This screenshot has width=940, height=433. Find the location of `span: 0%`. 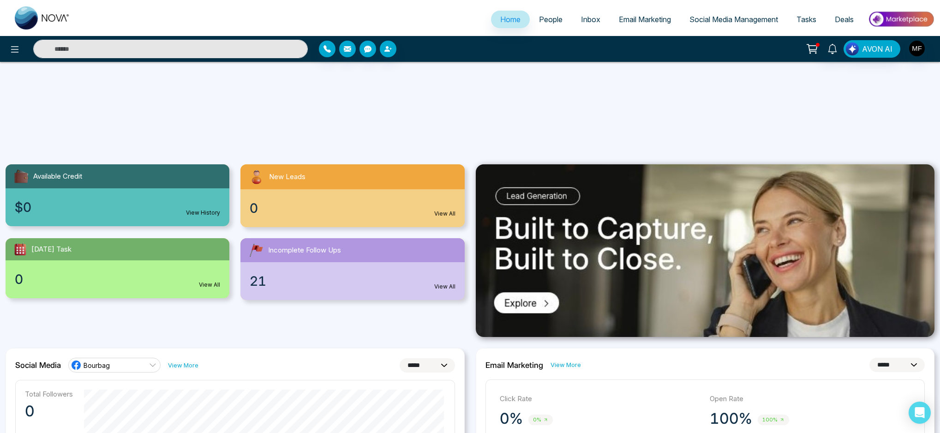

span: 0% is located at coordinates (540, 419).